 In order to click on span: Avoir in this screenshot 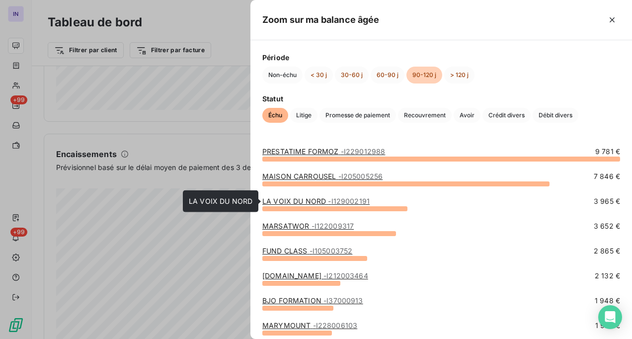, I will do `click(467, 115)`.